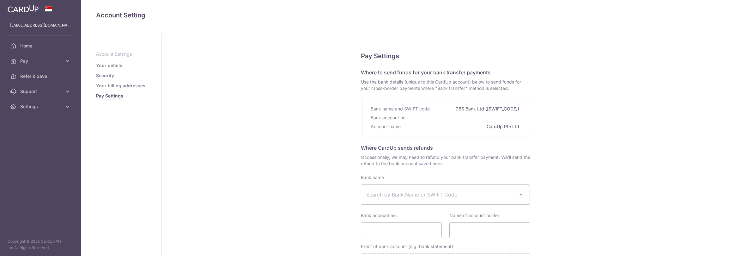  I want to click on label: Bank name, so click(372, 177).